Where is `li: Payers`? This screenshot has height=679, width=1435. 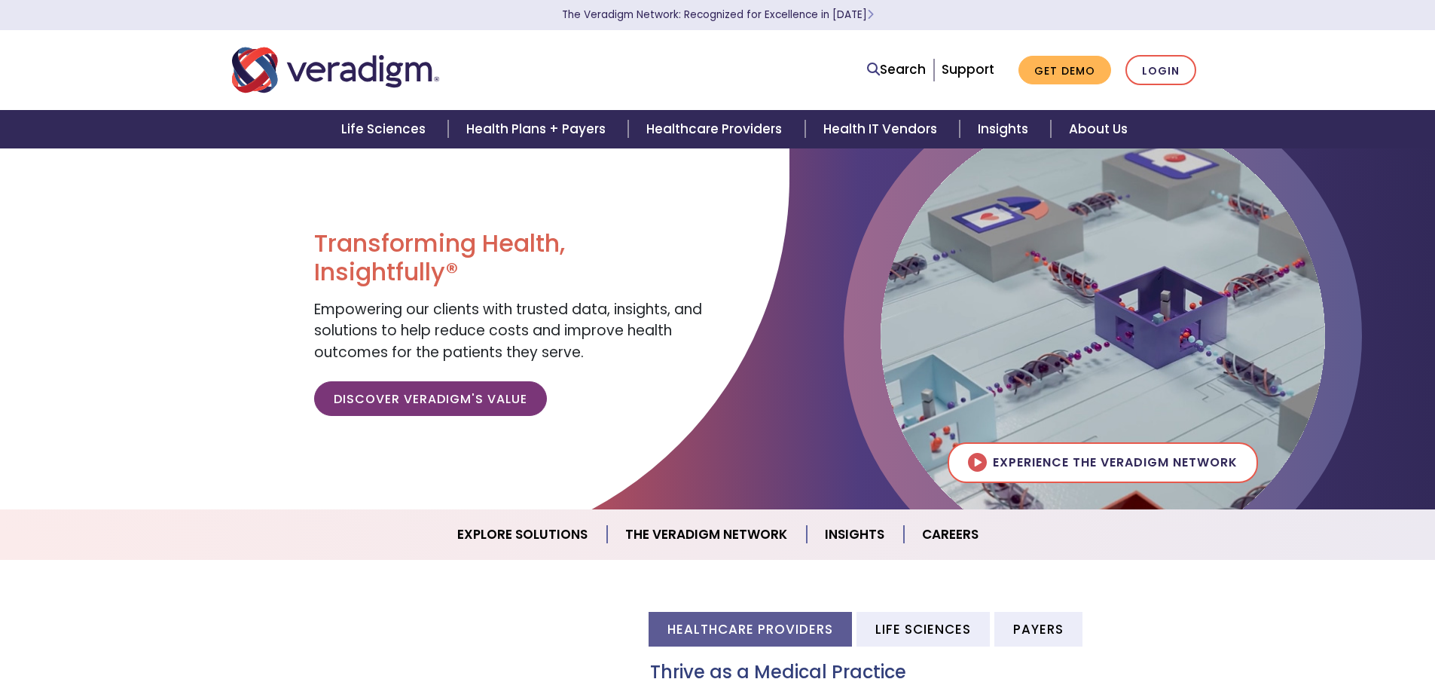
li: Payers is located at coordinates (1038, 628).